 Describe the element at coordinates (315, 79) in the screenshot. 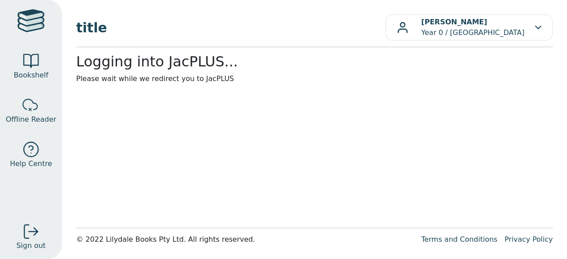

I see `p: Please wait while we redirect you to JacPLUS` at that location.